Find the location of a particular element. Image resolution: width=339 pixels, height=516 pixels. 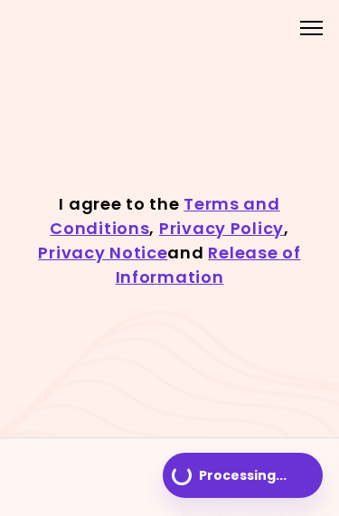

span: Processing ... is located at coordinates (242, 475).